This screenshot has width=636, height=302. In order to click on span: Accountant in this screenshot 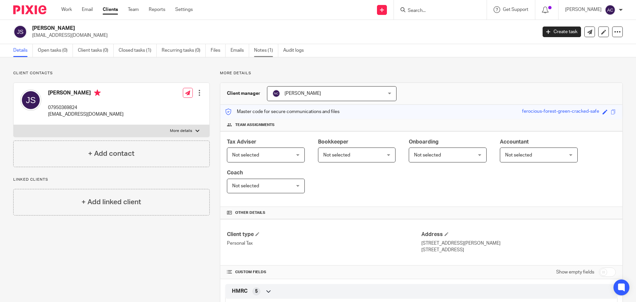, I will do `click(514, 142)`.